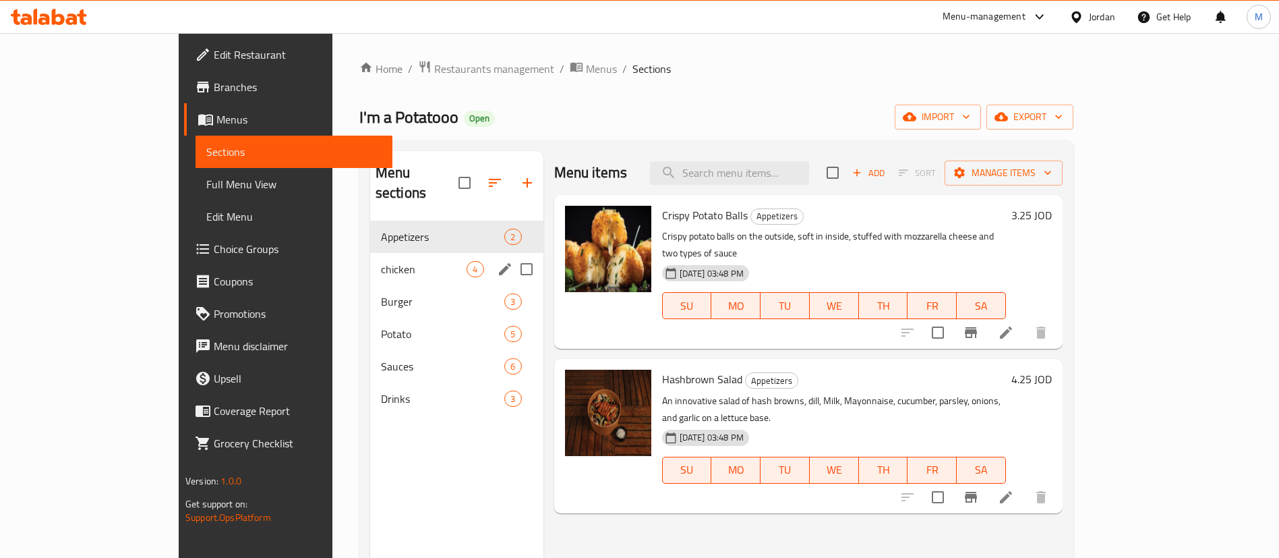  I want to click on span: WE, so click(834, 469).